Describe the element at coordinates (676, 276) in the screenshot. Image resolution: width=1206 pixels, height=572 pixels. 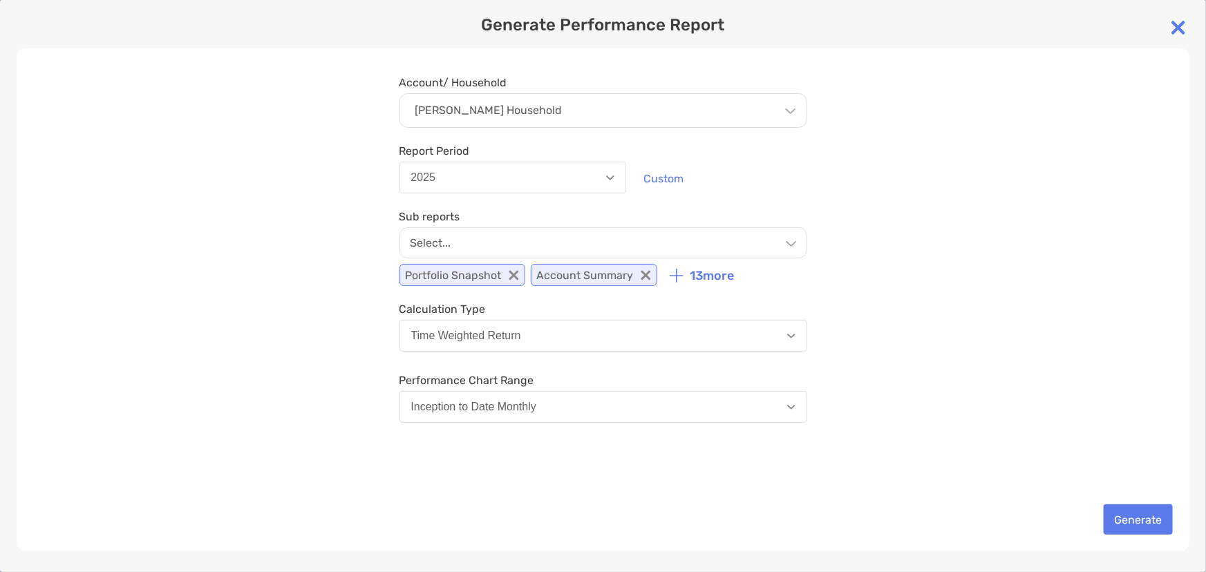
I see `img: icon plus` at that location.